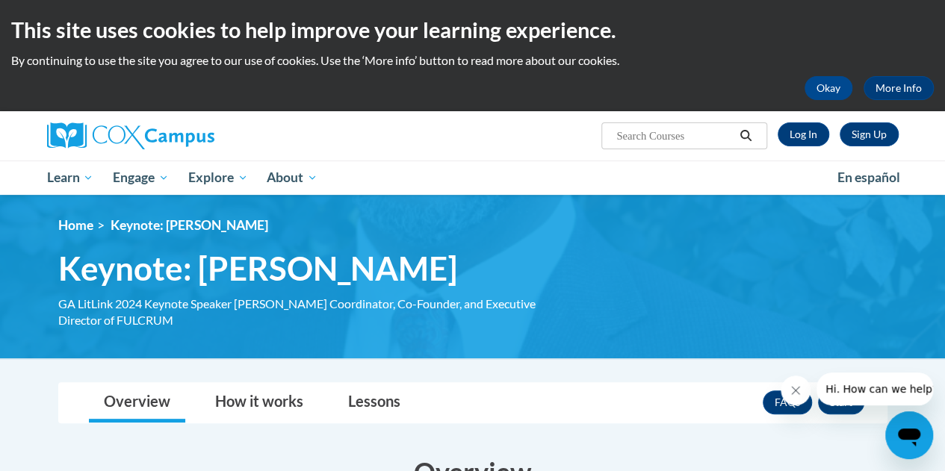 This screenshot has width=945, height=471. I want to click on a: Cox Campus, so click(182, 136).